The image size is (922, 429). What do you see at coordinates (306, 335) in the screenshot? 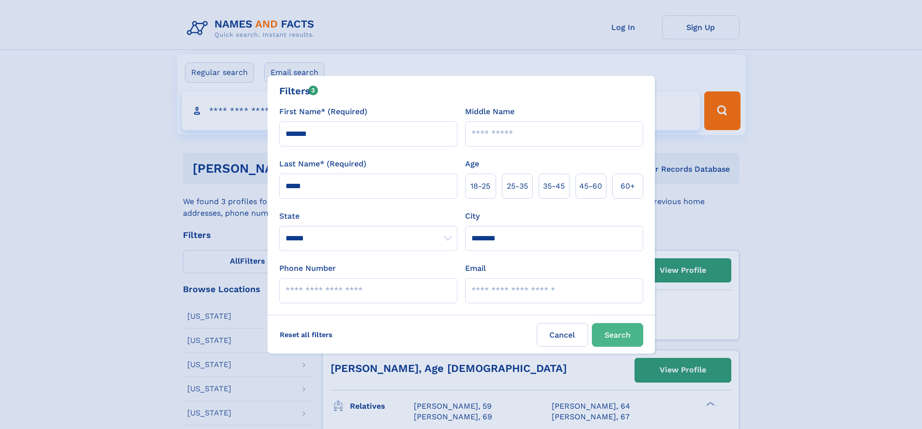
I see `label: Reset all filters` at bounding box center [306, 335].